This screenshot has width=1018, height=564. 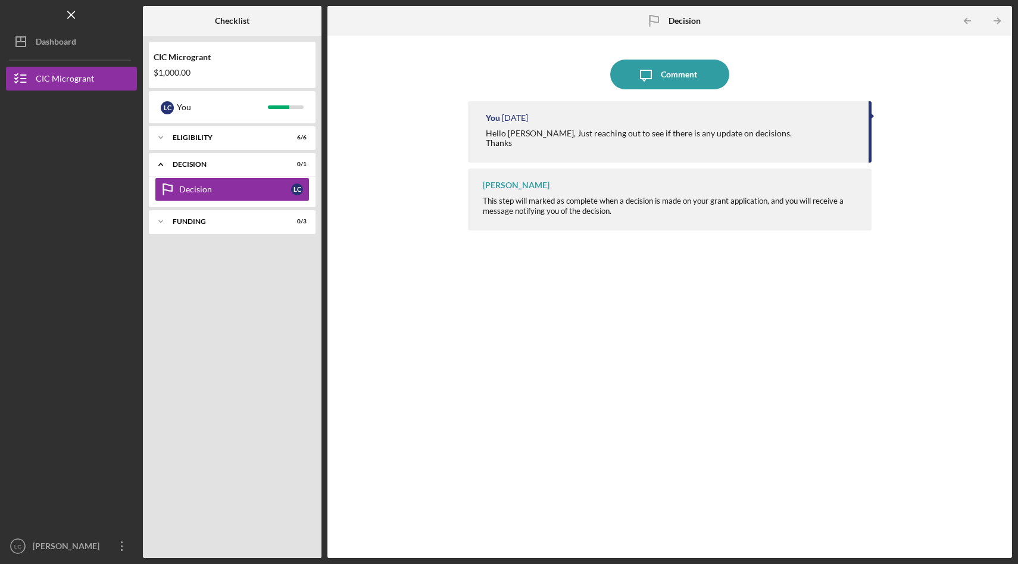 What do you see at coordinates (515, 118) in the screenshot?
I see `time: 2025-10-06 20:45` at bounding box center [515, 118].